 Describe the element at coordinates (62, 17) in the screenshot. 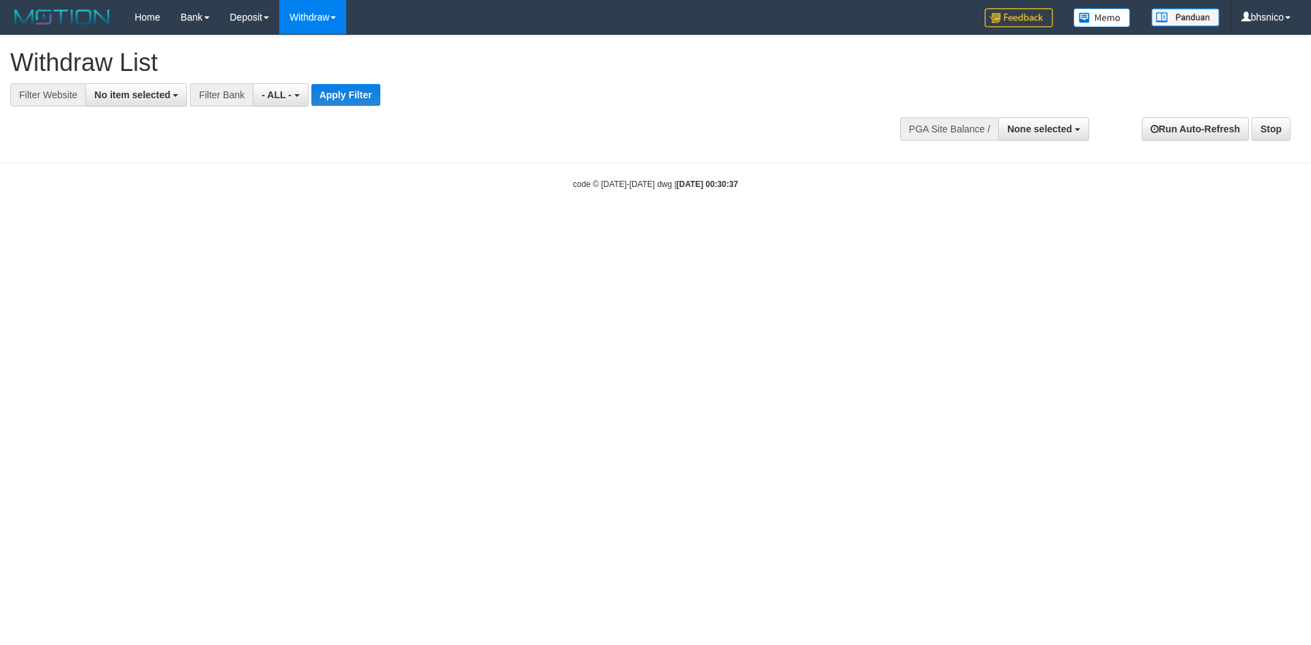

I see `img: MOTION_logo.png` at that location.